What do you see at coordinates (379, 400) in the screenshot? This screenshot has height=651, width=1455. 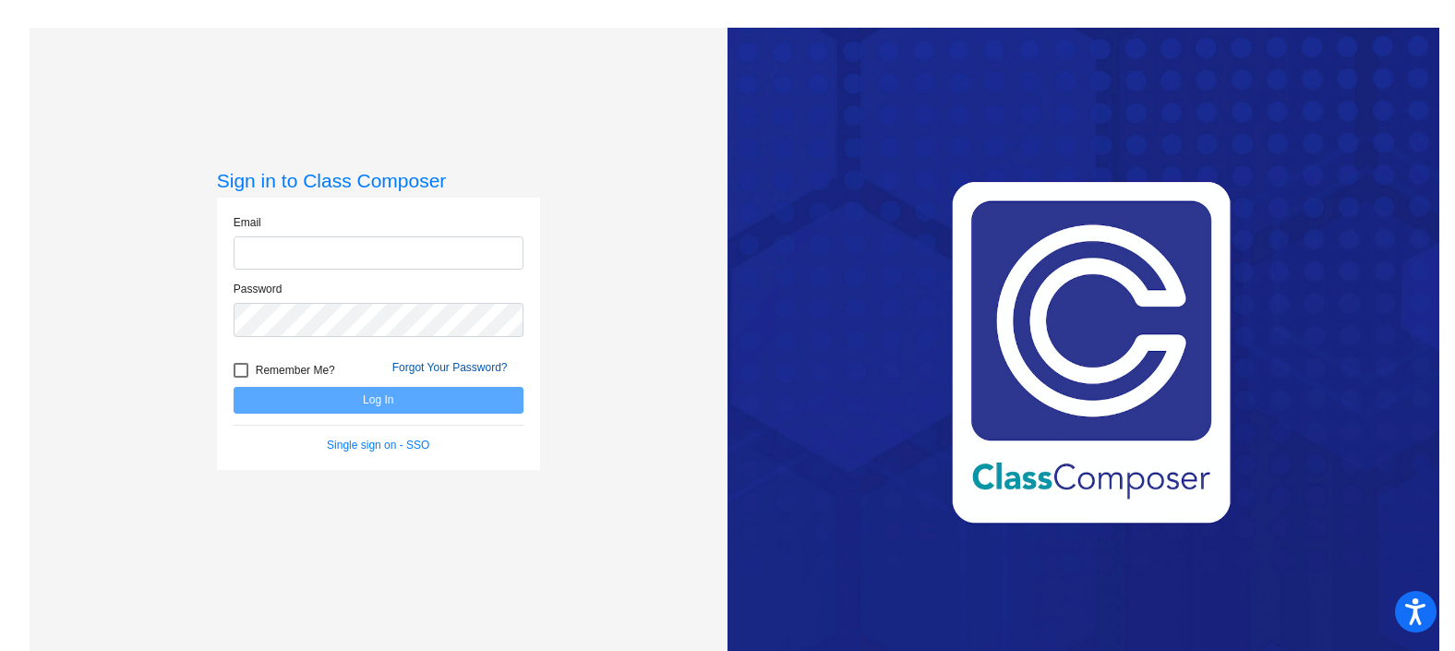 I see `button: Log In` at bounding box center [379, 400].